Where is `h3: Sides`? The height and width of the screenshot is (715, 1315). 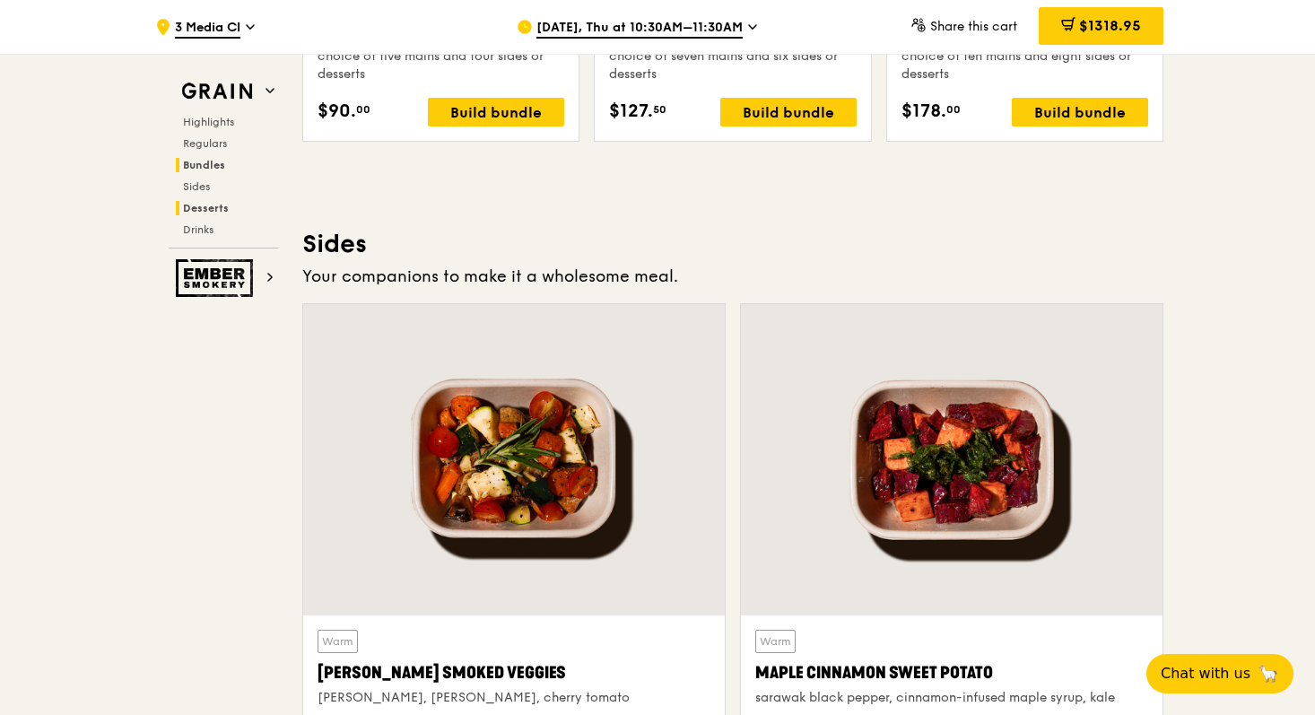
h3: Sides is located at coordinates (733, 244).